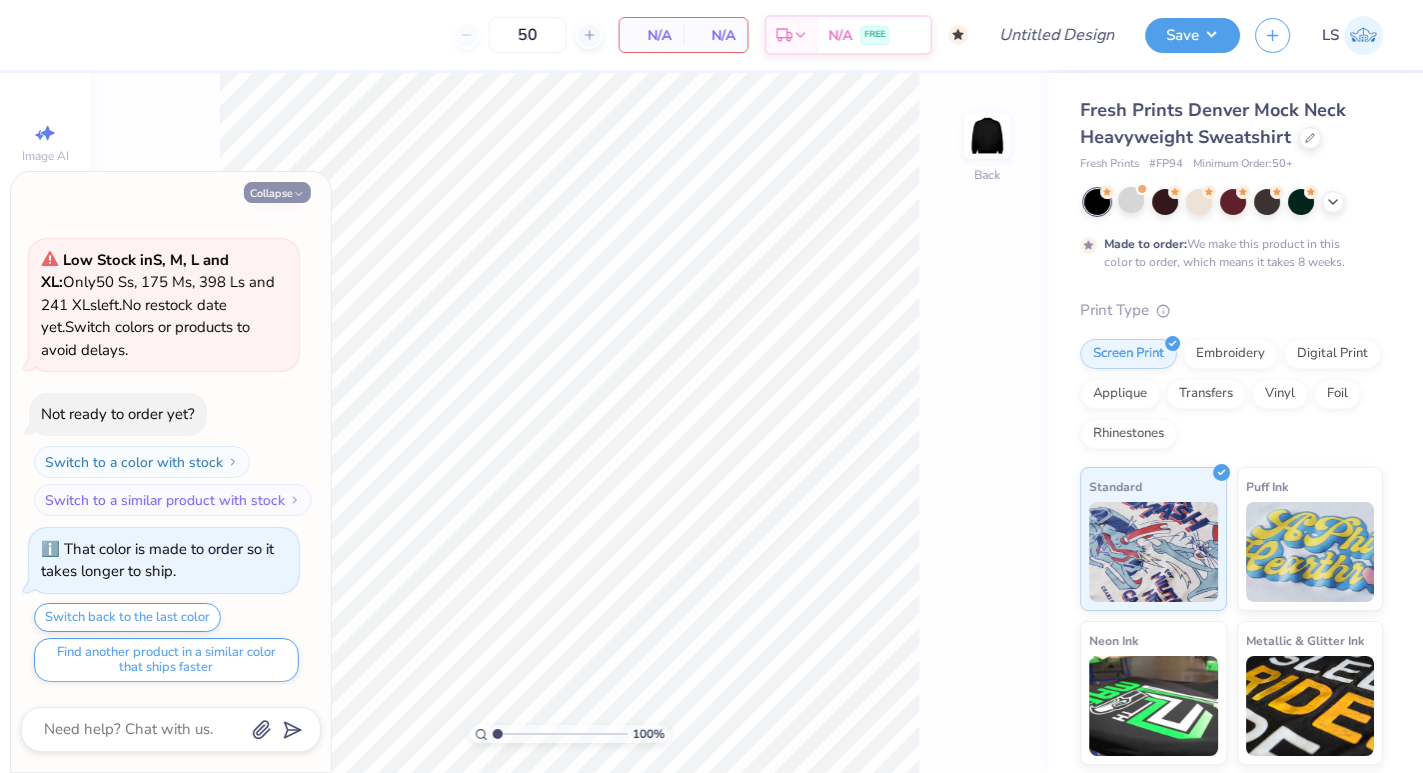 This screenshot has height=773, width=1423. Describe the element at coordinates (1153, 706) in the screenshot. I see `img: Neon Ink` at that location.